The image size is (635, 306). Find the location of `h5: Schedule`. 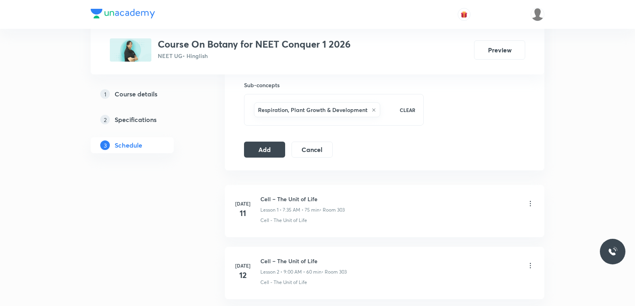

h5: Schedule is located at coordinates (128, 145).